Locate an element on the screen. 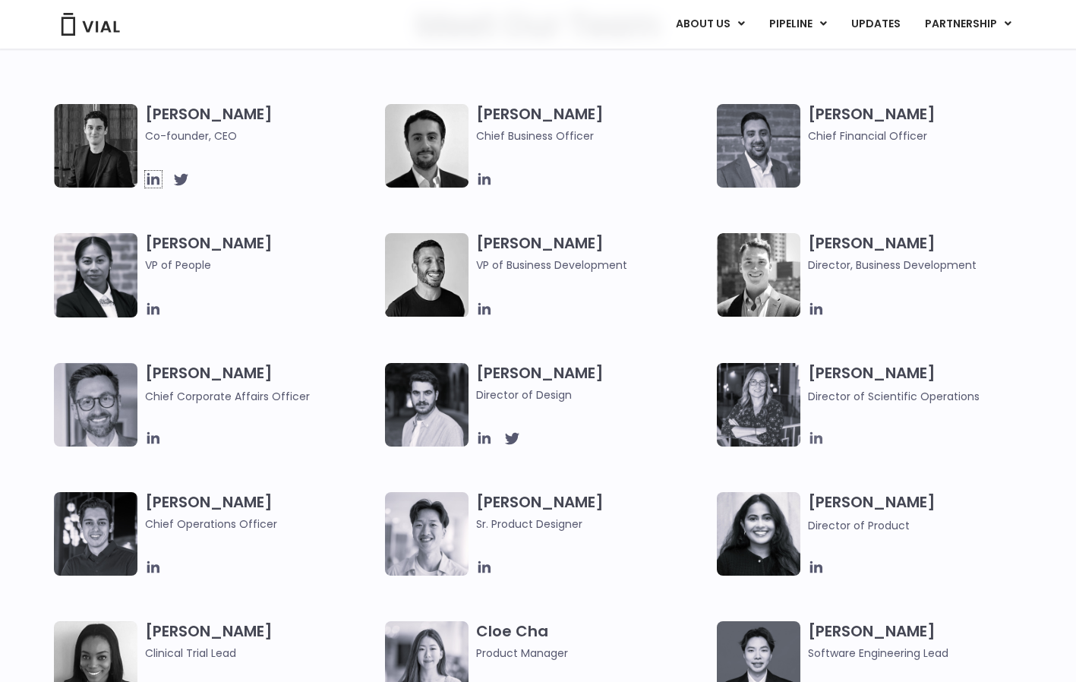 The height and width of the screenshot is (682, 1076). span: Chief Corporate Affairs Officer is located at coordinates (227, 397).